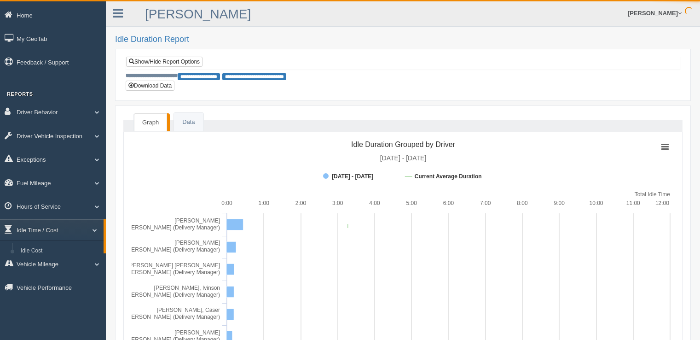  What do you see at coordinates (412, 203) in the screenshot?
I see `text: 5:00` at bounding box center [412, 203].